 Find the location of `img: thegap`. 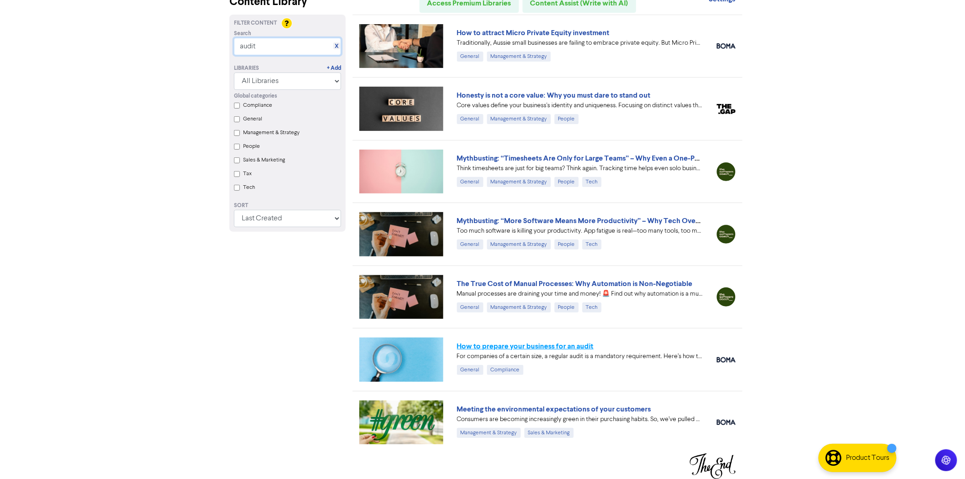

img: thegap is located at coordinates (726, 109).